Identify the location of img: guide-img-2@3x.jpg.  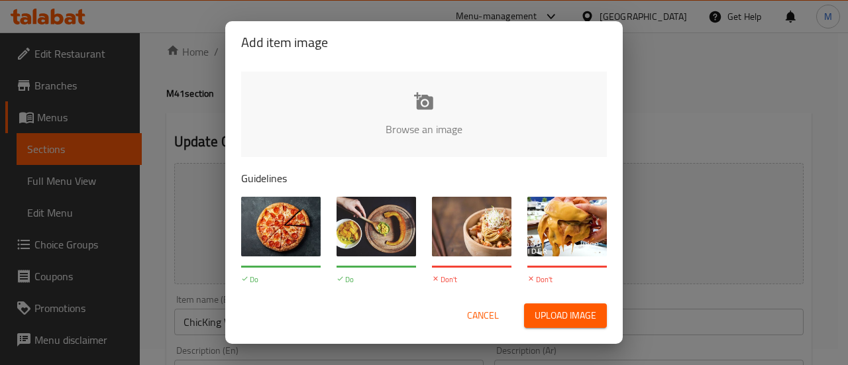
(376, 227).